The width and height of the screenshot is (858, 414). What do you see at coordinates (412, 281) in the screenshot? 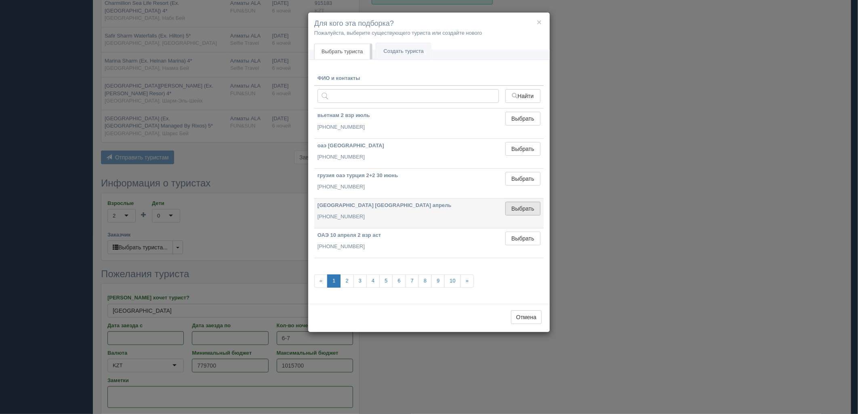
I see `a: 7` at bounding box center [412, 281].